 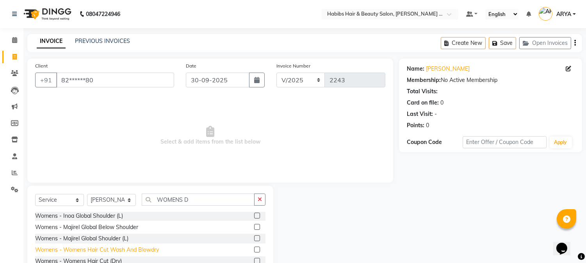 I want to click on span: Select & add items from the list below, so click(x=210, y=136).